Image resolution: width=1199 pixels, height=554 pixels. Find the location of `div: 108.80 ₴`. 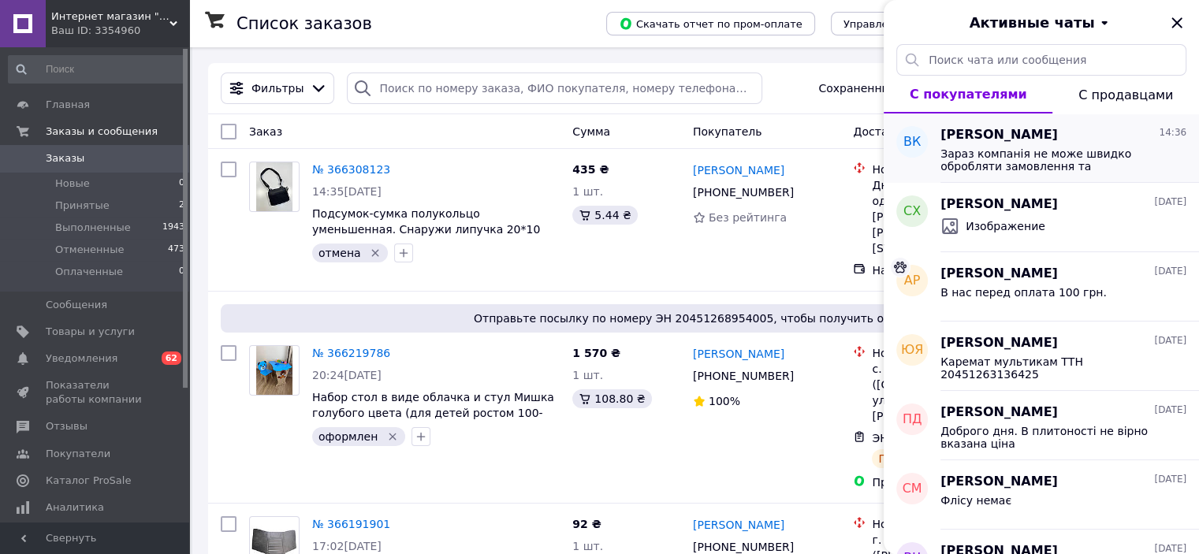

div: 108.80 ₴ is located at coordinates (612, 399).